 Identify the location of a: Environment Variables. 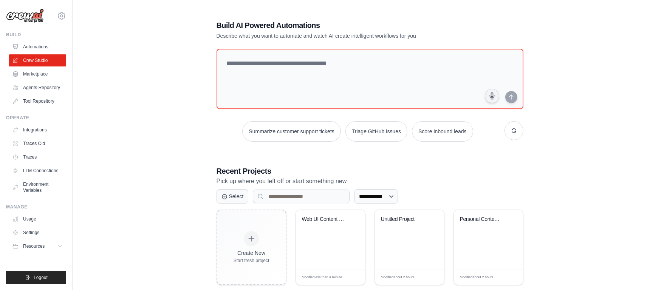
(37, 187).